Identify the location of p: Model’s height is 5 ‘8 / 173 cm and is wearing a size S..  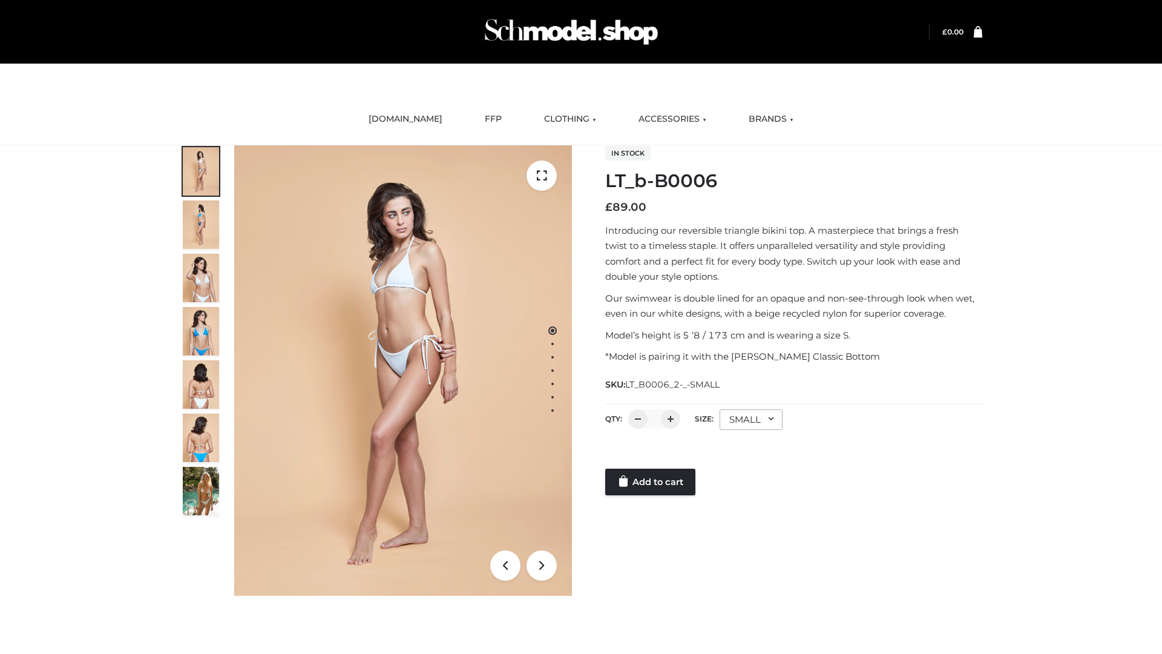
(793, 335).